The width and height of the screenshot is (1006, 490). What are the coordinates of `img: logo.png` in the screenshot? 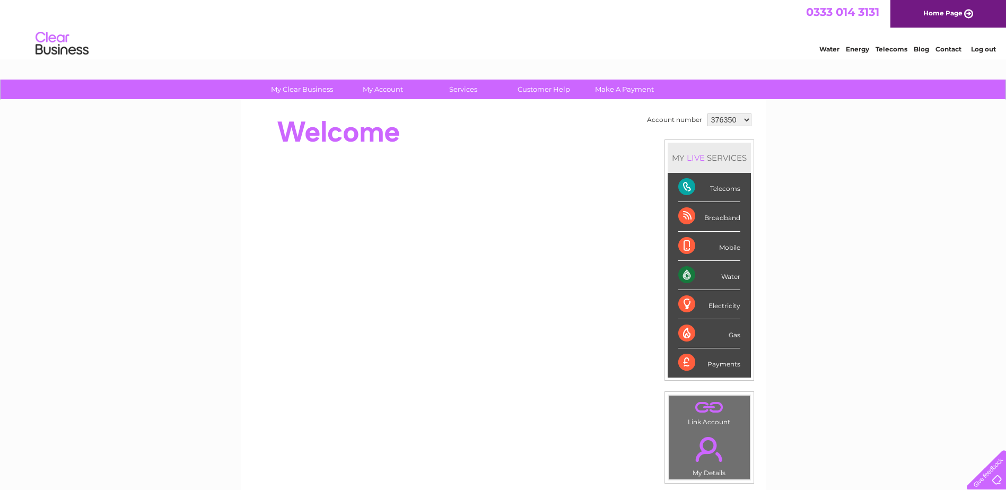 It's located at (62, 43).